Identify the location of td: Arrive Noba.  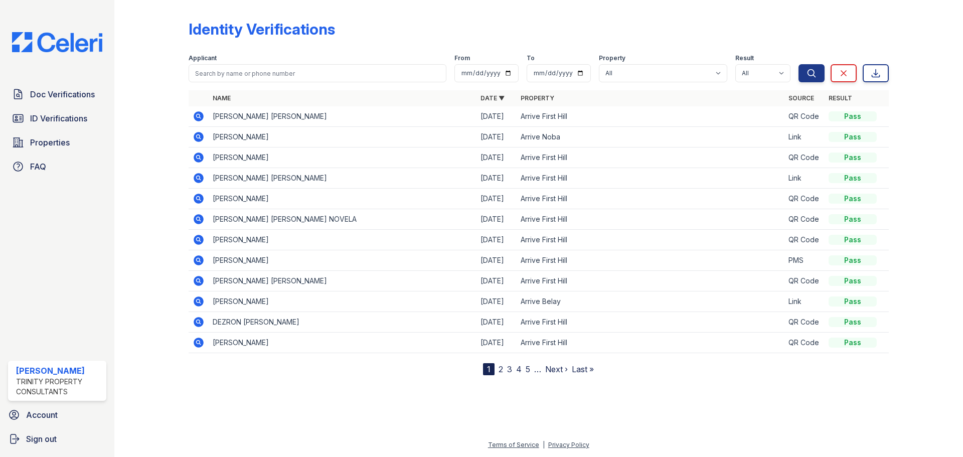
(650, 137).